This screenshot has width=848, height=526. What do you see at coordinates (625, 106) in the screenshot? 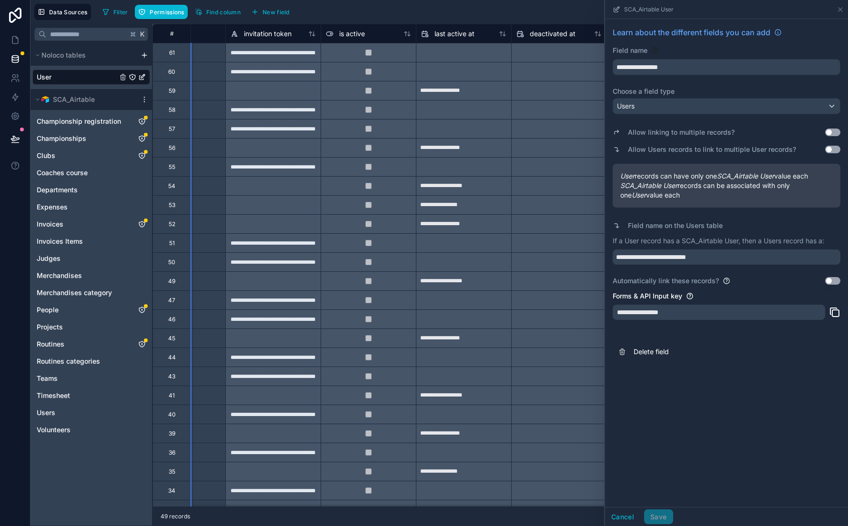
I see `span: Users` at bounding box center [625, 106].